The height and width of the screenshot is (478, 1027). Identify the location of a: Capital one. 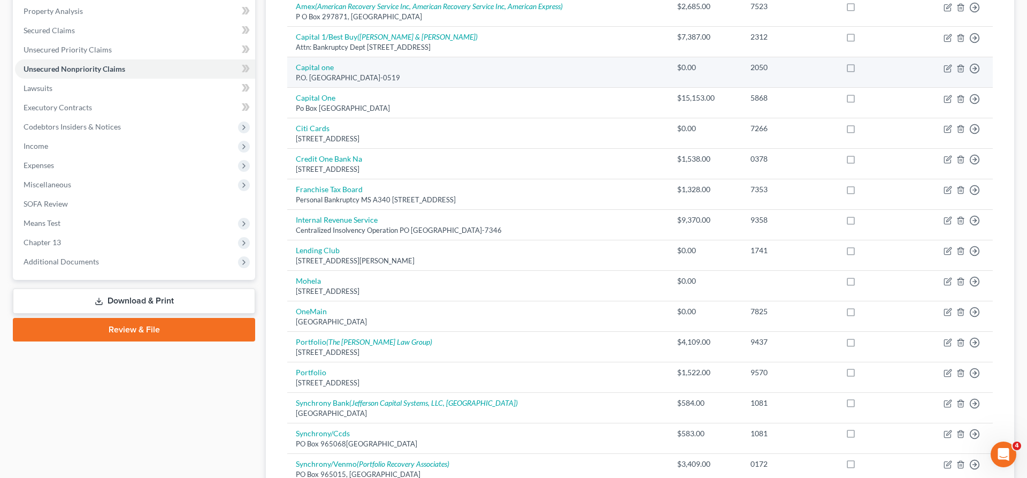
(315, 67).